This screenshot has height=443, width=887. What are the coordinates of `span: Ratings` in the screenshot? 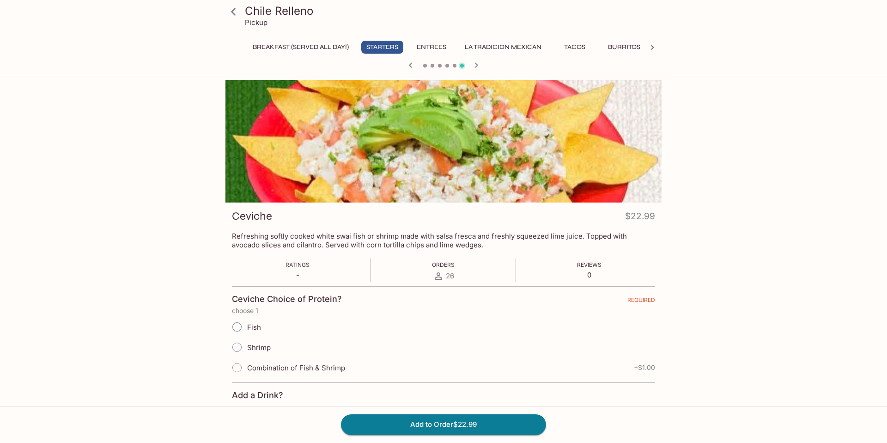 It's located at (298, 264).